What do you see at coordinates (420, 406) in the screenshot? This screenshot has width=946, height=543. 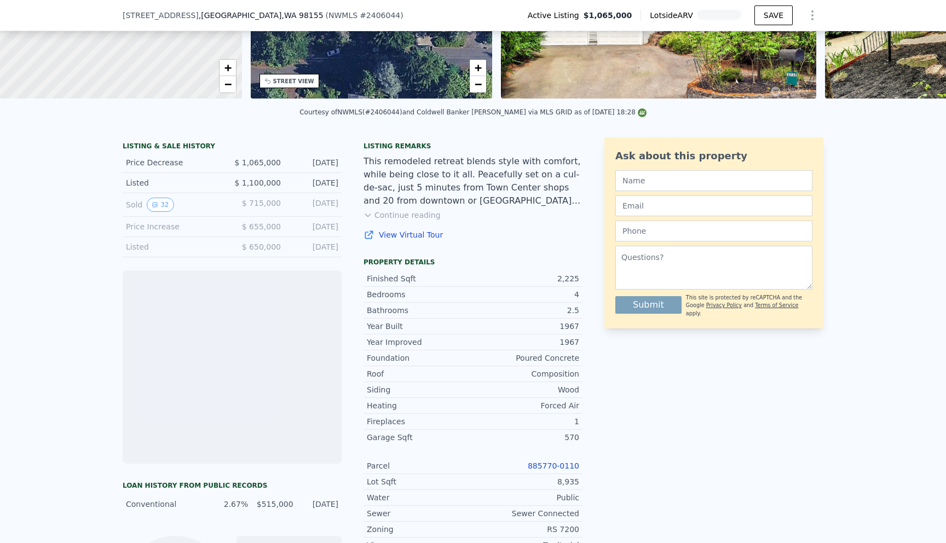 I see `div: Heating` at bounding box center [420, 406].